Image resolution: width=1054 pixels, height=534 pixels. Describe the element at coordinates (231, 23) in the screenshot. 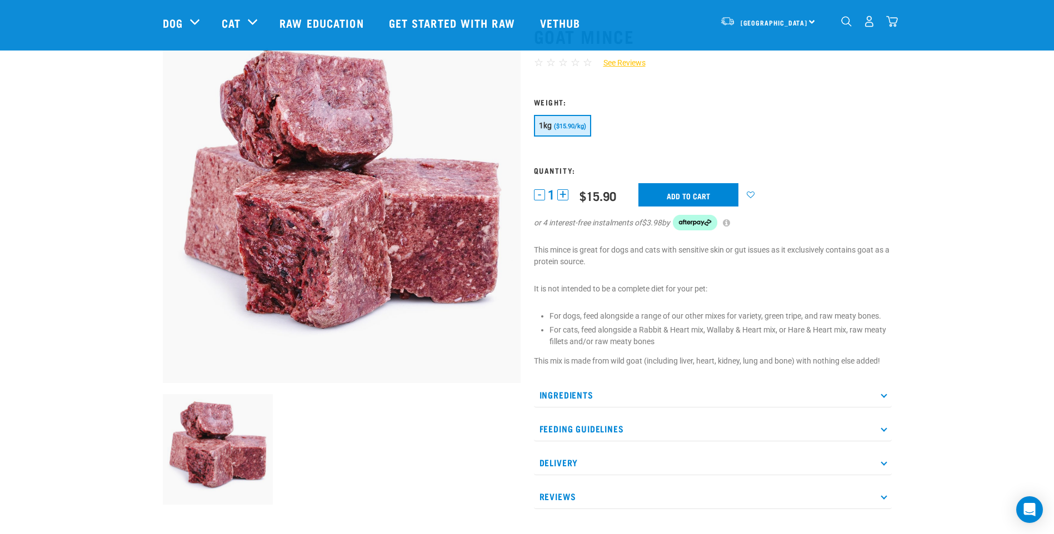

I see `a: Cat` at that location.